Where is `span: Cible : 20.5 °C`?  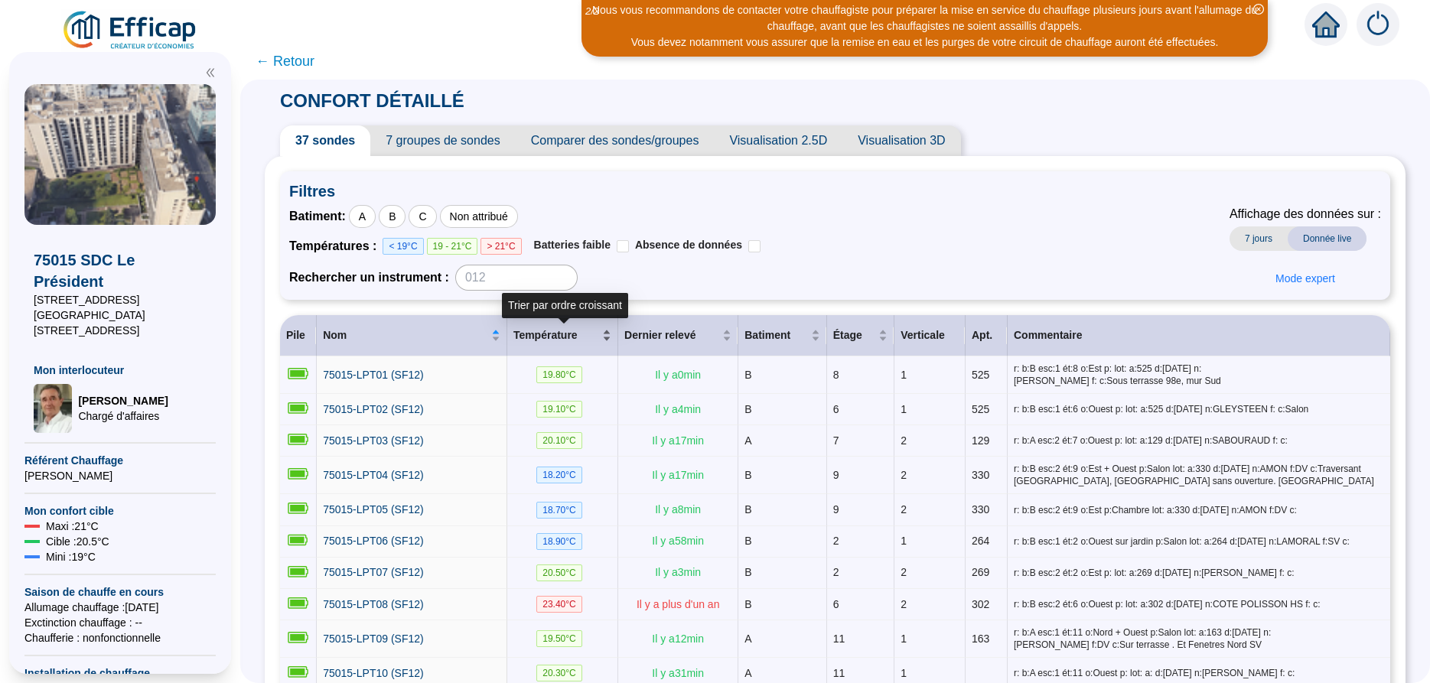
span: Cible : 20.5 °C is located at coordinates (77, 542).